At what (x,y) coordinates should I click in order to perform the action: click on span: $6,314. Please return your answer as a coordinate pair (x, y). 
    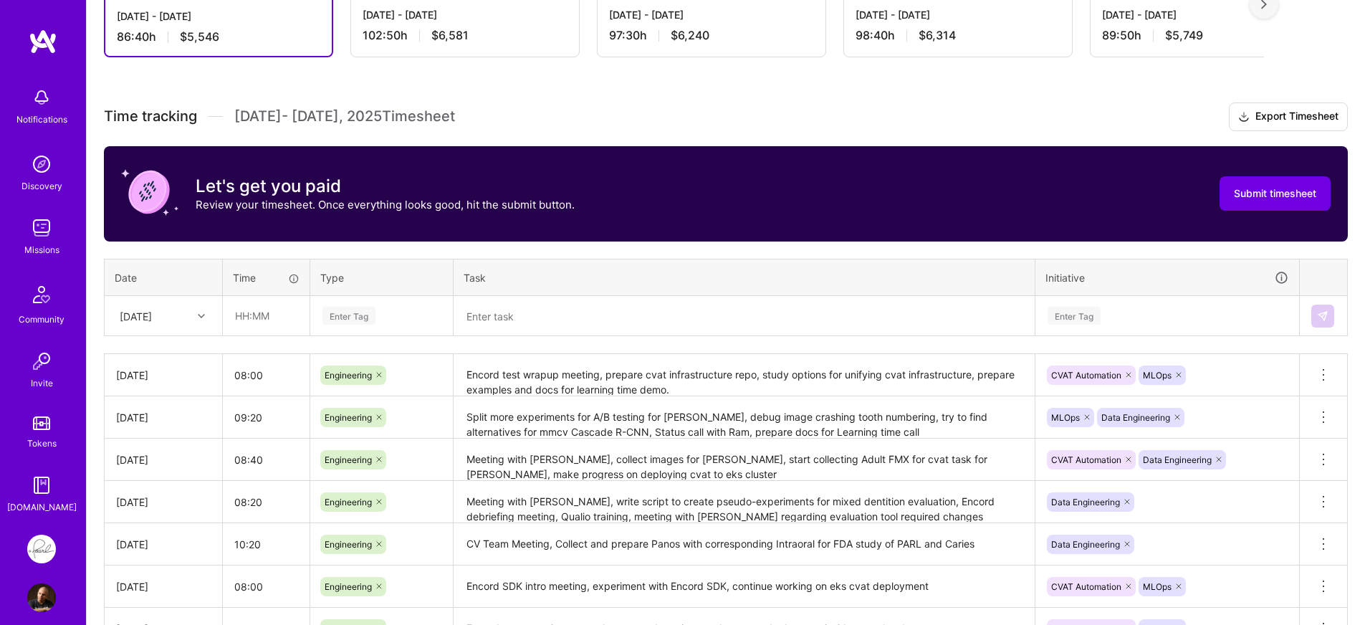
    Looking at the image, I should click on (937, 35).